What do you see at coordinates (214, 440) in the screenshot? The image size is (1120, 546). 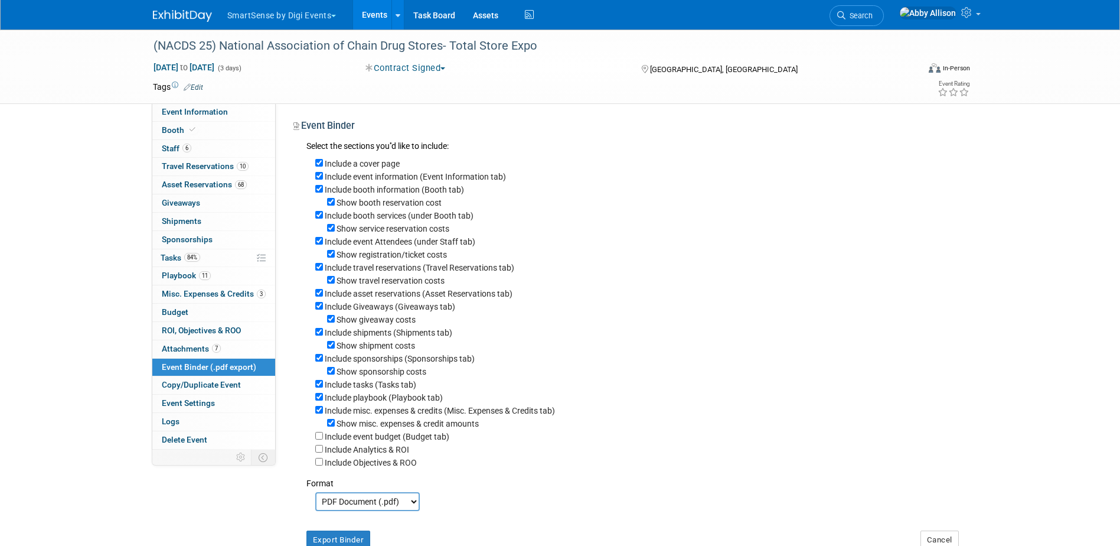 I see `a: Delete Event` at bounding box center [214, 440].